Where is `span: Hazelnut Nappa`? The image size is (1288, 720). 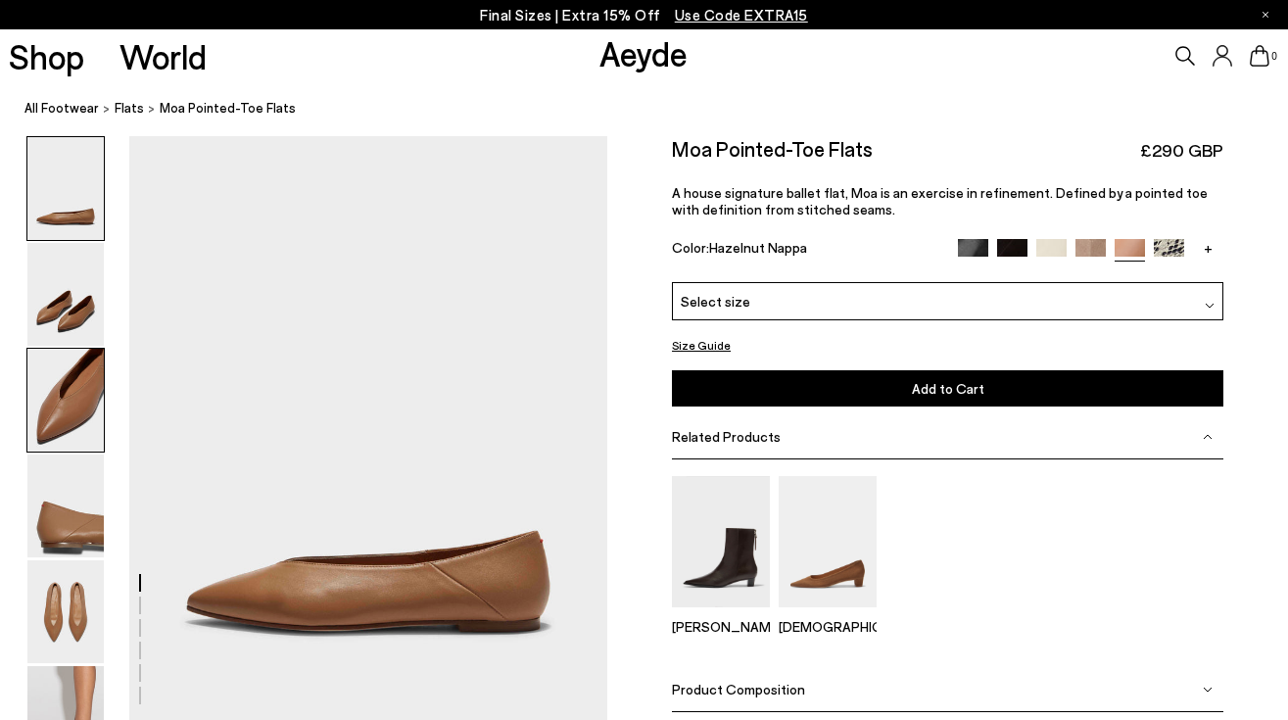 span: Hazelnut Nappa is located at coordinates (758, 247).